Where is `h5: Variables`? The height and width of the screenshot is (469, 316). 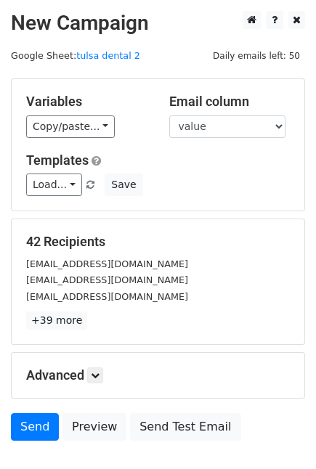 h5: Variables is located at coordinates (86, 102).